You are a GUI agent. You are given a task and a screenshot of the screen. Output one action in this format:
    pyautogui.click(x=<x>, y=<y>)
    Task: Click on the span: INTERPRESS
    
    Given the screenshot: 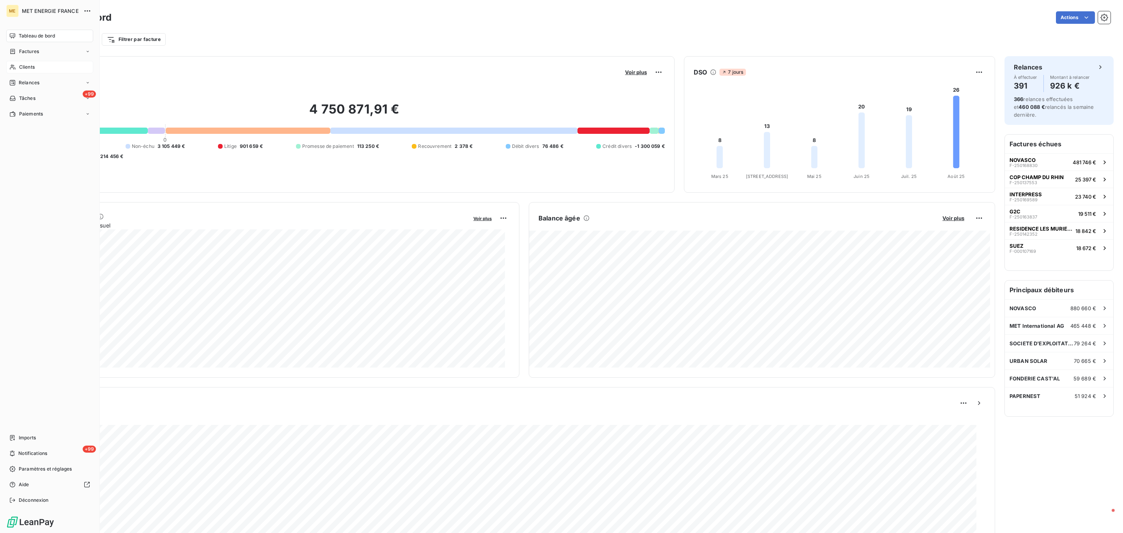 What is the action you would take?
    pyautogui.click(x=1026, y=194)
    